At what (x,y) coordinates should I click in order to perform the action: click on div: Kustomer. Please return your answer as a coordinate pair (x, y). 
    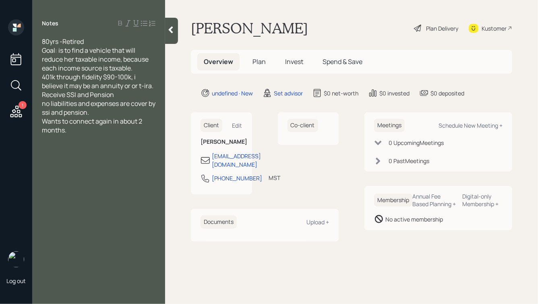
    Looking at the image, I should click on (495, 28).